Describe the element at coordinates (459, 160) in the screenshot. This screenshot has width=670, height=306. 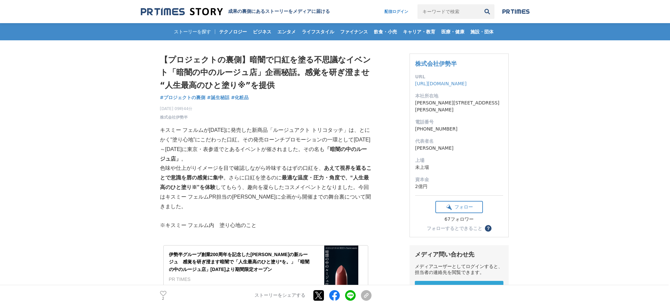
I see `dt: 上場` at that location.